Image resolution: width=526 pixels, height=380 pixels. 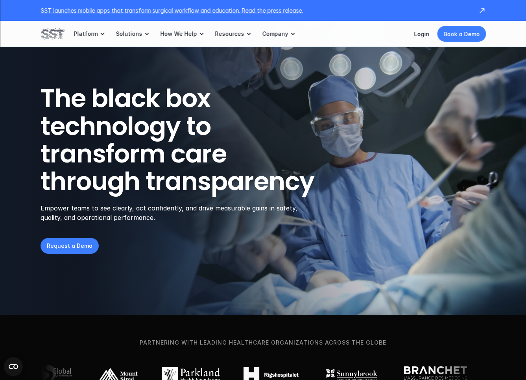 I want to click on p: Empower teams to see clearly, act confidently, and drive measurable gains in safety, quality, and..., so click(x=174, y=213).